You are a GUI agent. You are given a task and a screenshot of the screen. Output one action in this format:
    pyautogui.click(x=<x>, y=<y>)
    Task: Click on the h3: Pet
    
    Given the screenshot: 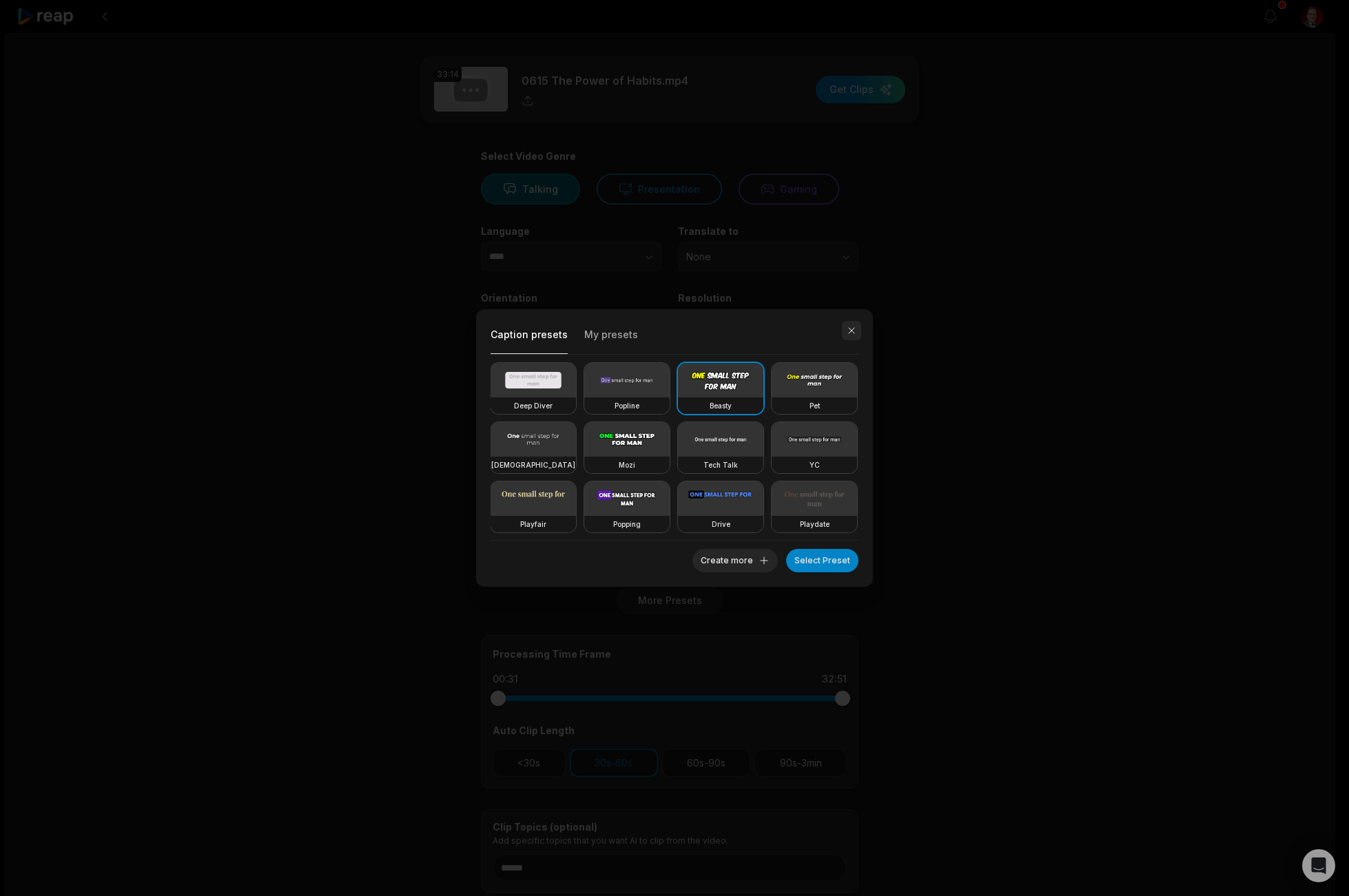 What is the action you would take?
    pyautogui.click(x=814, y=406)
    